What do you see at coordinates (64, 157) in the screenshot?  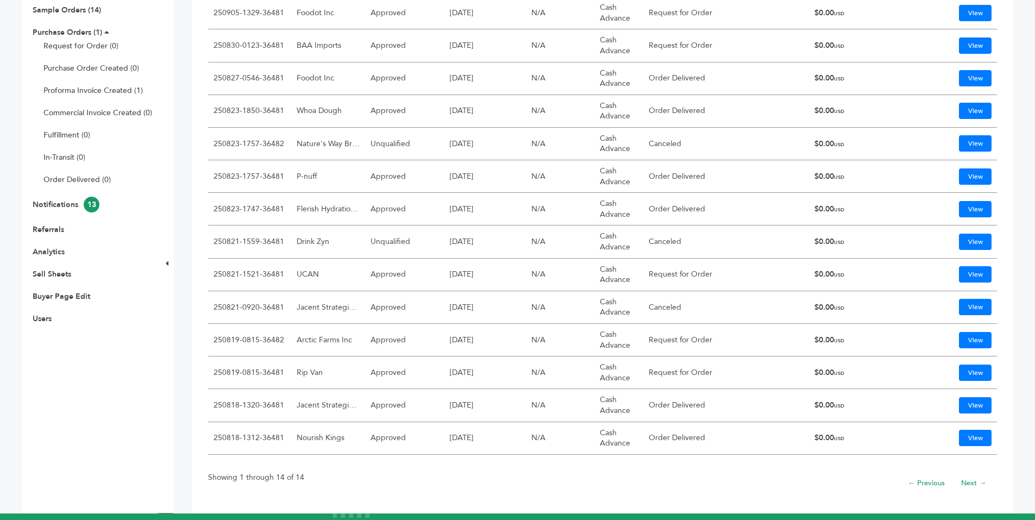 I see `a: In-Transit (0)` at bounding box center [64, 157].